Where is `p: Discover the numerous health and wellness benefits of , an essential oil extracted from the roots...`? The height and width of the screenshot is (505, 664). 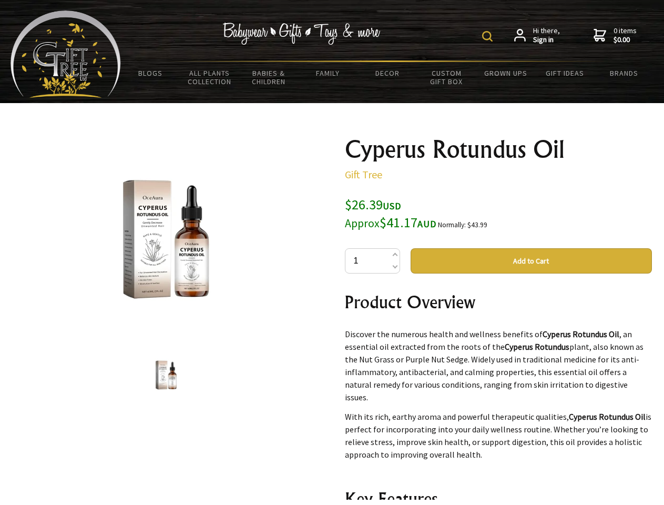 p: Discover the numerous health and wellness benefits of , an essential oil extracted from the roots... is located at coordinates (498, 365).